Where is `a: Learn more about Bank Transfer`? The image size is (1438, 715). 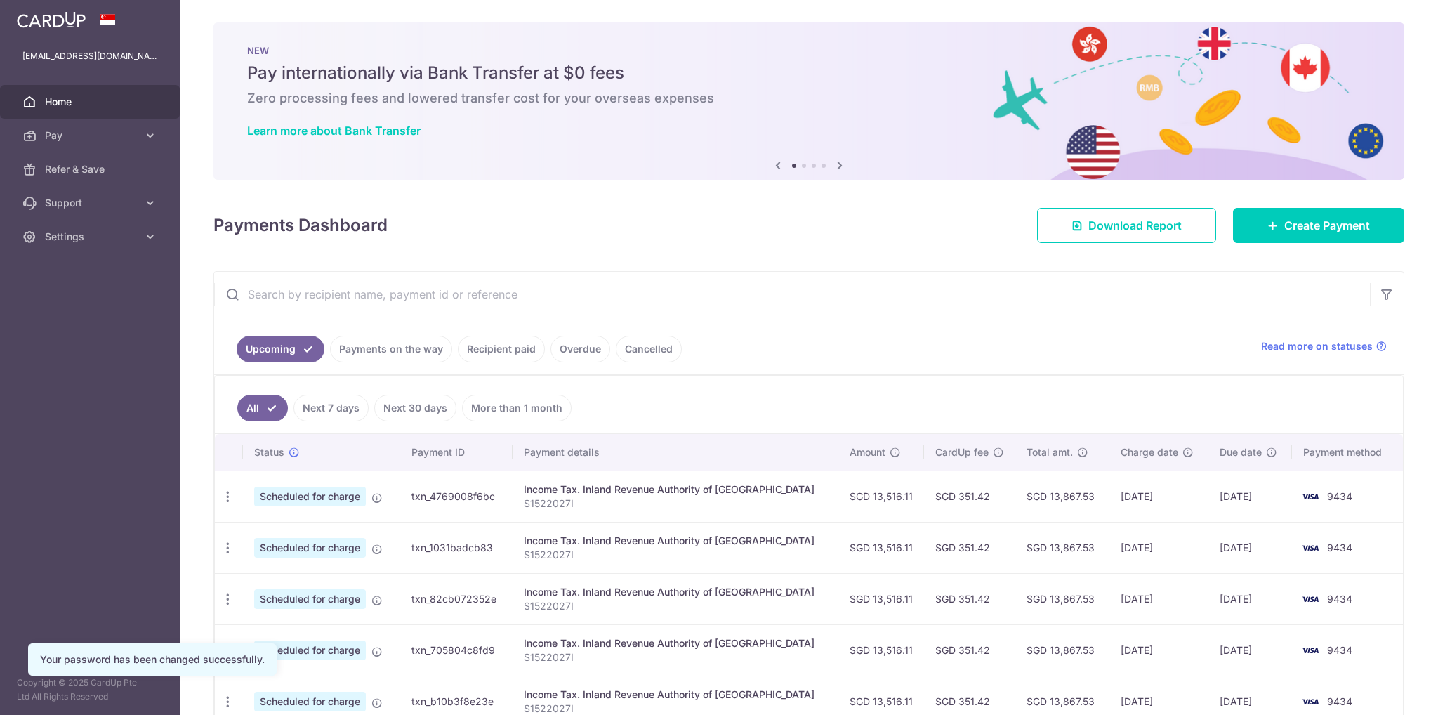 a: Learn more about Bank Transfer is located at coordinates (334, 131).